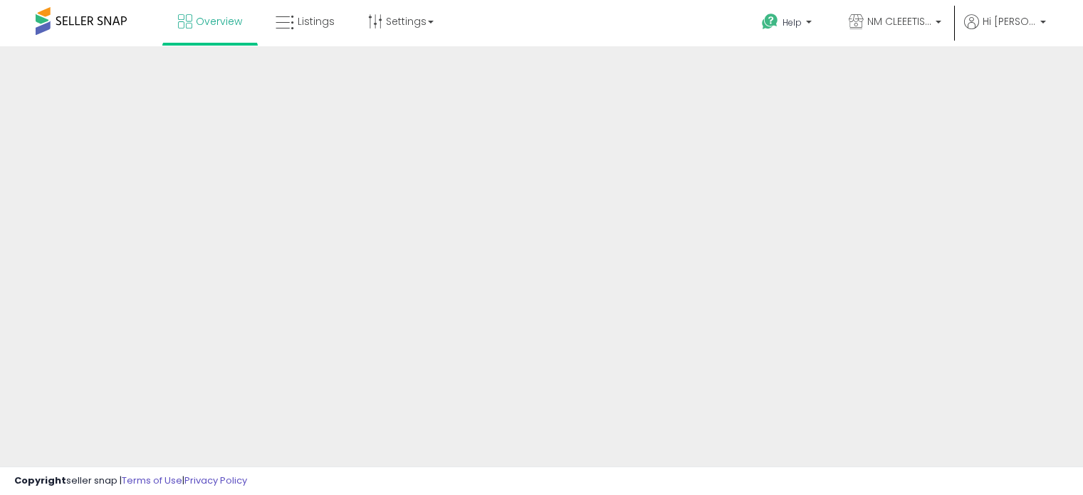  Describe the element at coordinates (792, 22) in the screenshot. I see `span: Help` at that location.